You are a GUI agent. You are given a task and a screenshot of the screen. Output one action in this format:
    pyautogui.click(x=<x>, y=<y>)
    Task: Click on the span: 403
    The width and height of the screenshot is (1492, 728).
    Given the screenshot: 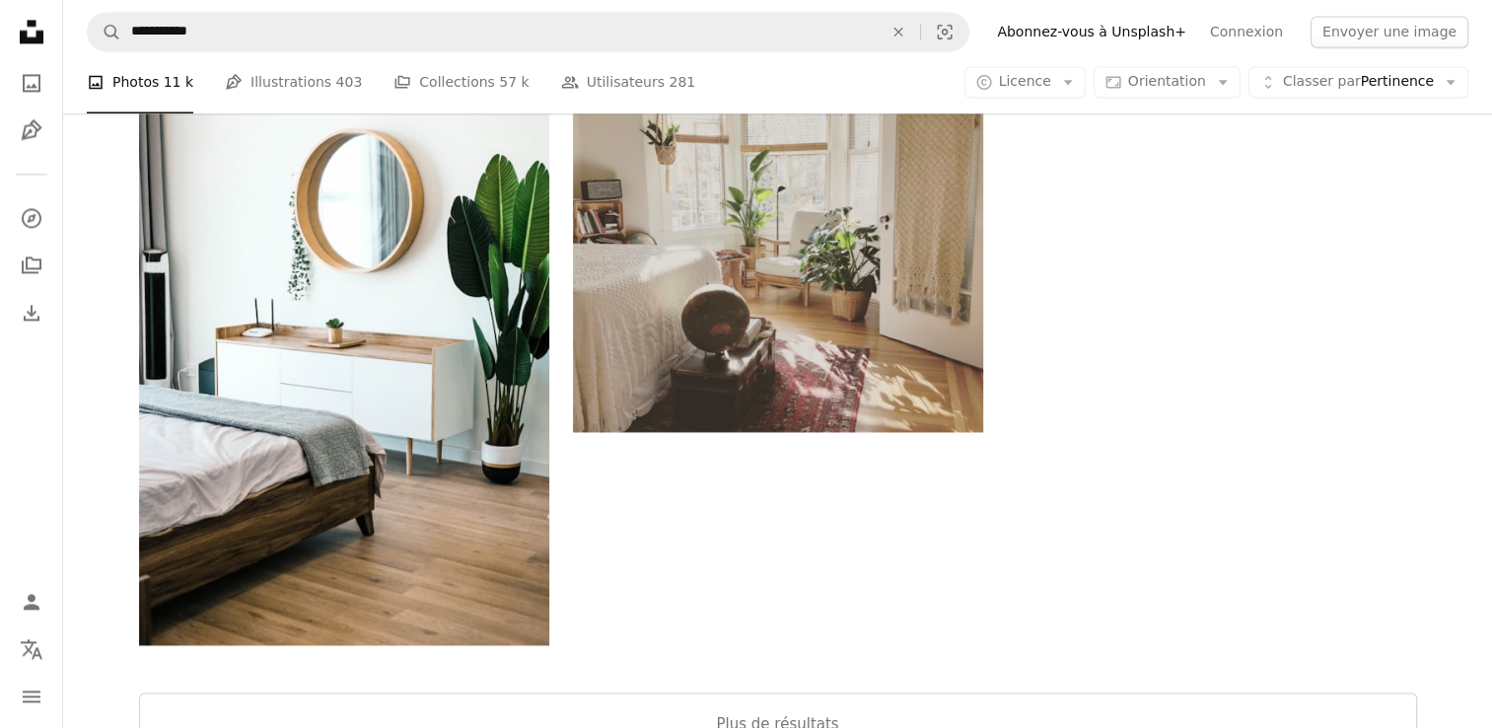 What is the action you would take?
    pyautogui.click(x=349, y=83)
    